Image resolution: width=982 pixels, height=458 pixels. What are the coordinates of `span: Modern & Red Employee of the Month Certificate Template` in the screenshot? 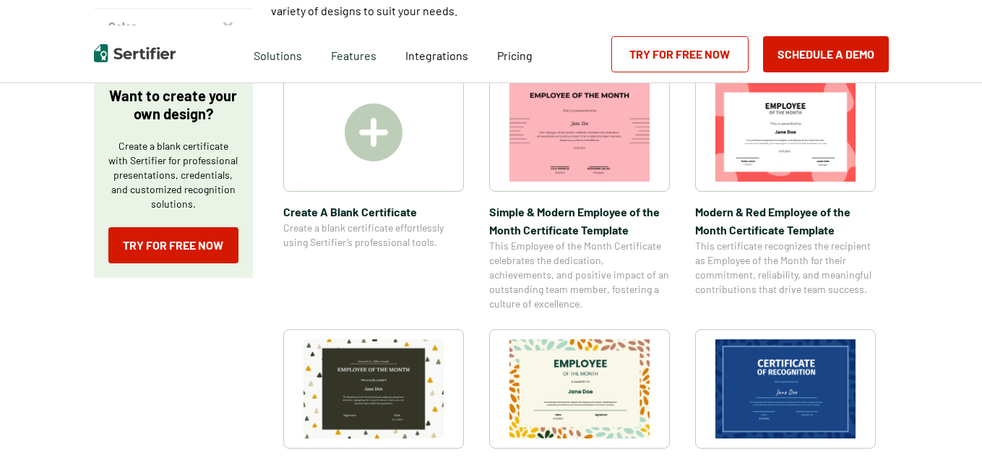 It's located at (786, 220).